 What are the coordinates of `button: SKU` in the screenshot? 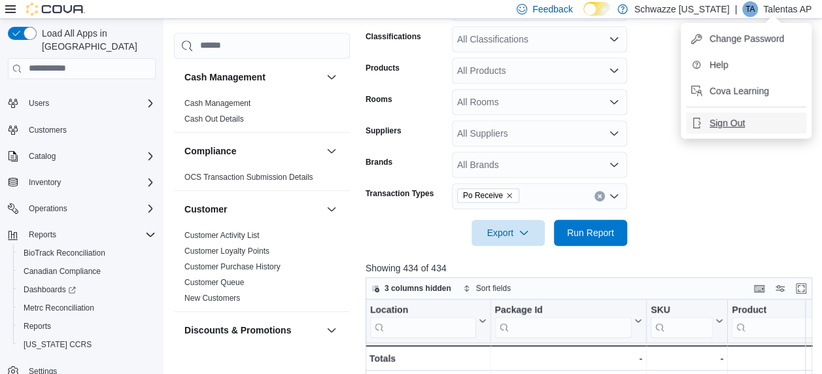 It's located at (686, 320).